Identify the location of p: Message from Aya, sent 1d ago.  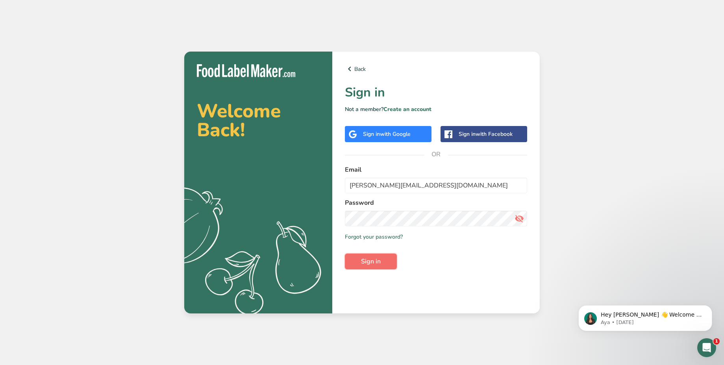
(85, 34).